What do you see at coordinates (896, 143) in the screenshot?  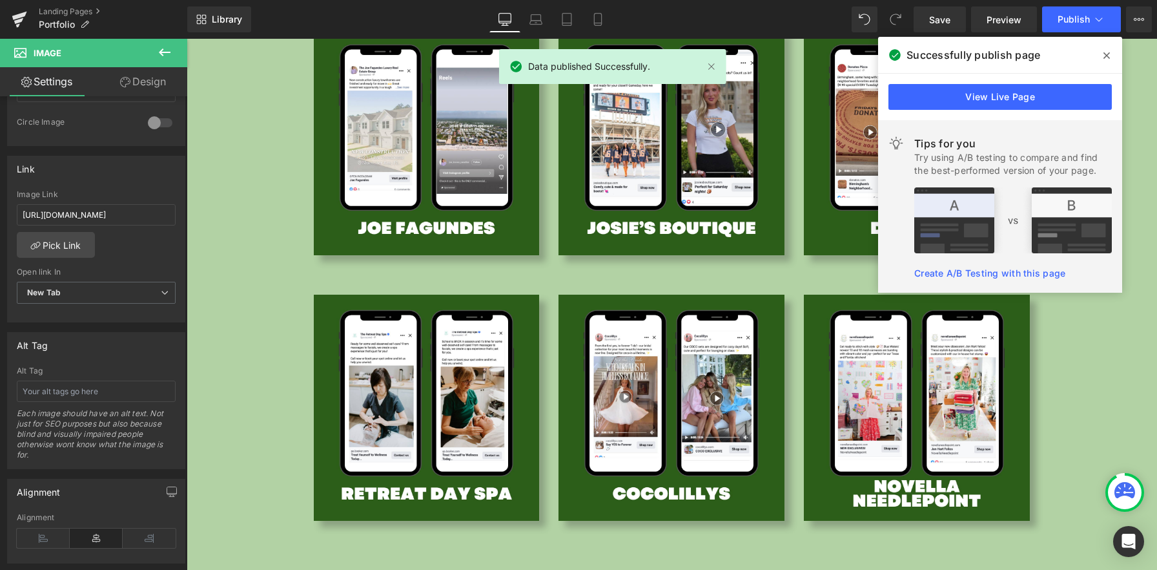 I see `img: light.svg` at bounding box center [896, 143].